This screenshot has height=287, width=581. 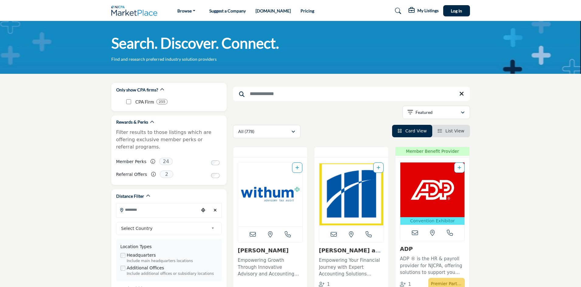 I want to click on b: 255, so click(x=162, y=102).